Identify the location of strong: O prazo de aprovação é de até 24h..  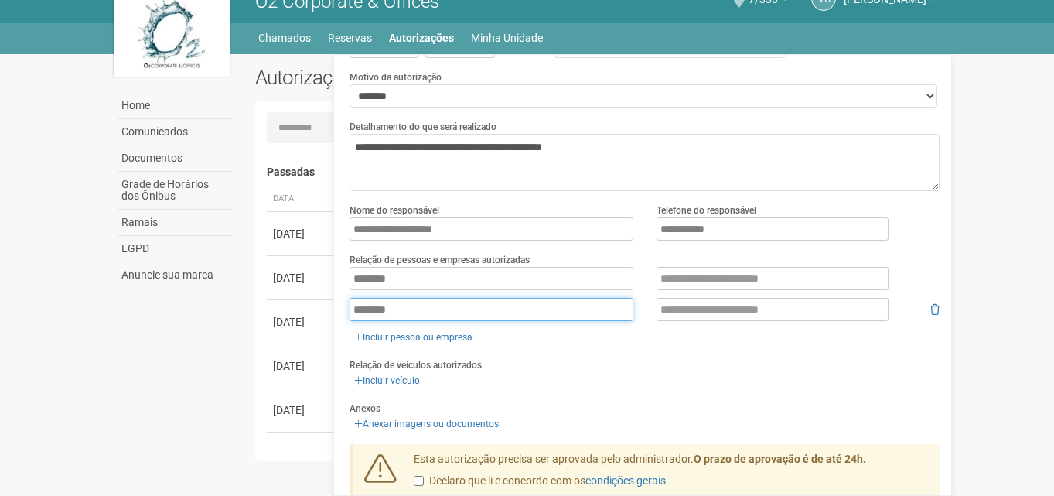
(779, 459).